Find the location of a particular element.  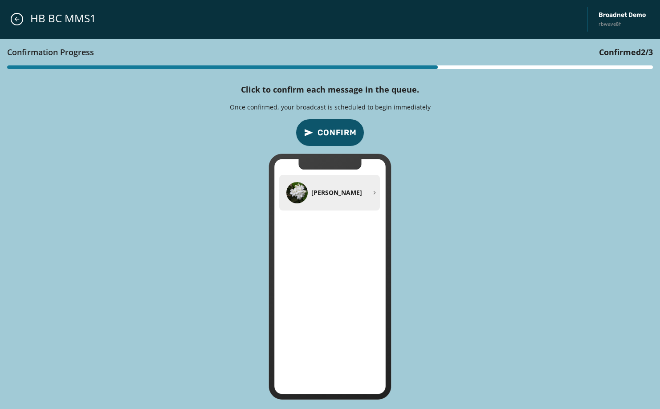

span: 2 is located at coordinates (643, 52).